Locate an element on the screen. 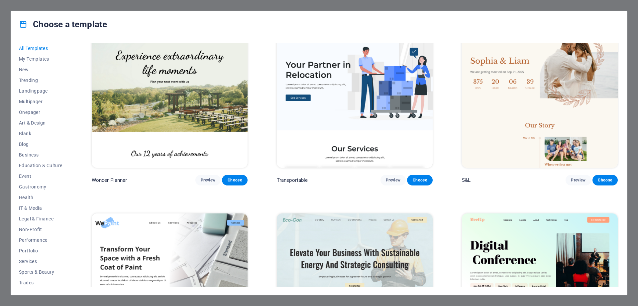  button: Art & Design is located at coordinates (41, 123).